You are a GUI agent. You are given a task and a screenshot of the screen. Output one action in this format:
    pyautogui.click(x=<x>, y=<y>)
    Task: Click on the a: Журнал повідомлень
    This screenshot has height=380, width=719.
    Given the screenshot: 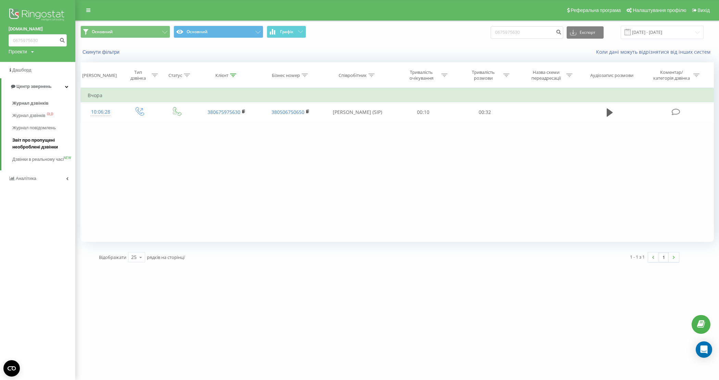 What is the action you would take?
    pyautogui.click(x=44, y=128)
    